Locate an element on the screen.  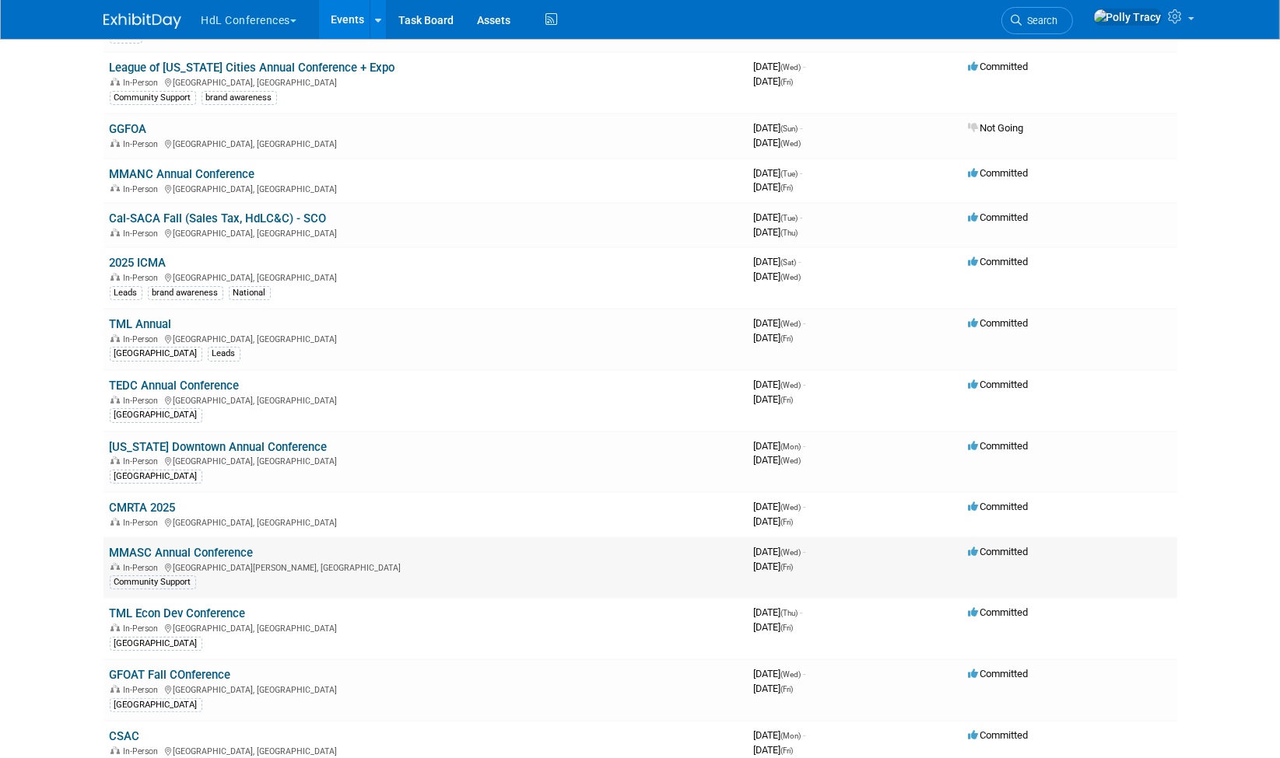
a: CMRTA 2025 is located at coordinates (142, 508).